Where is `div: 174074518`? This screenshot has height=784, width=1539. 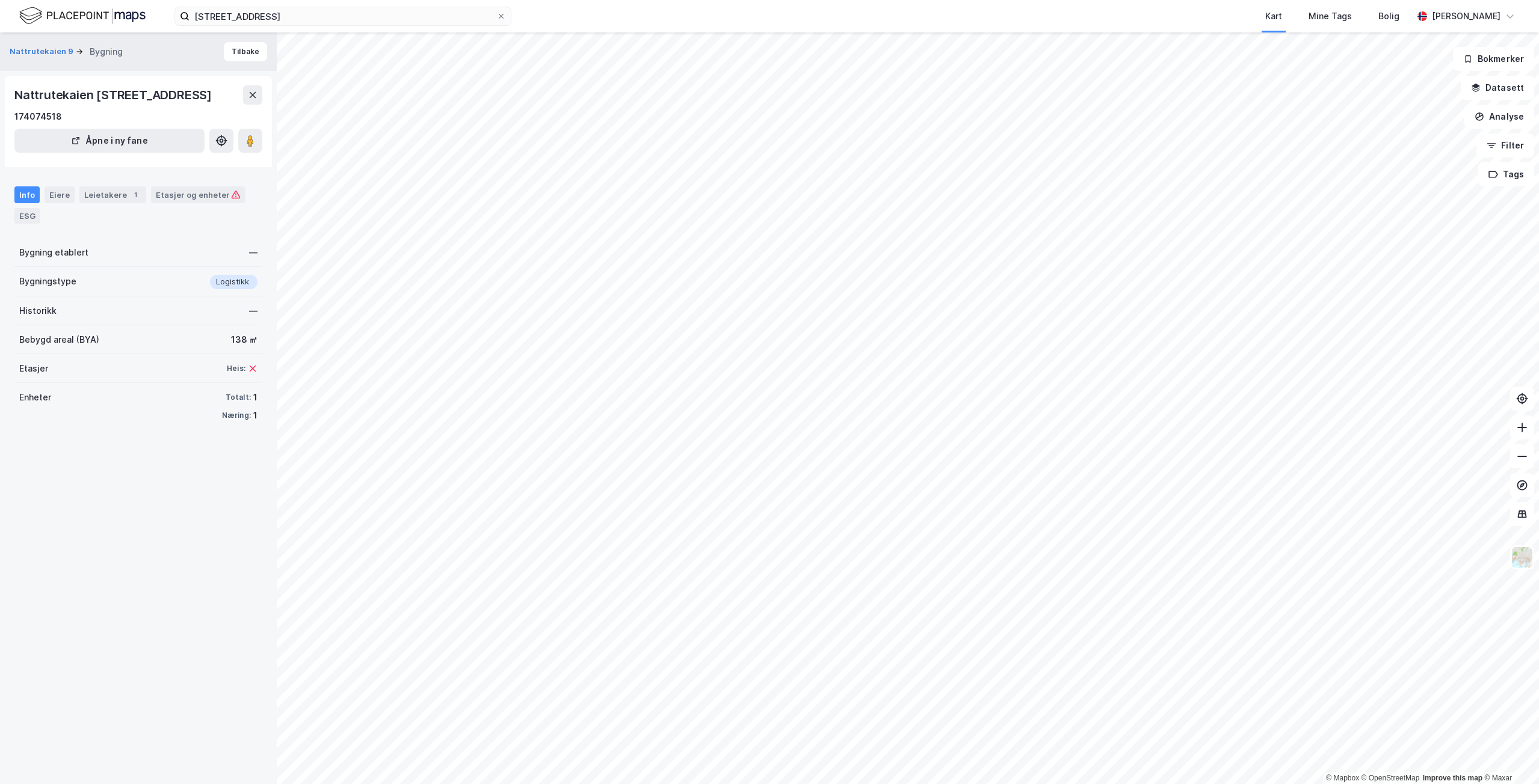
div: 174074518 is located at coordinates (38, 117).